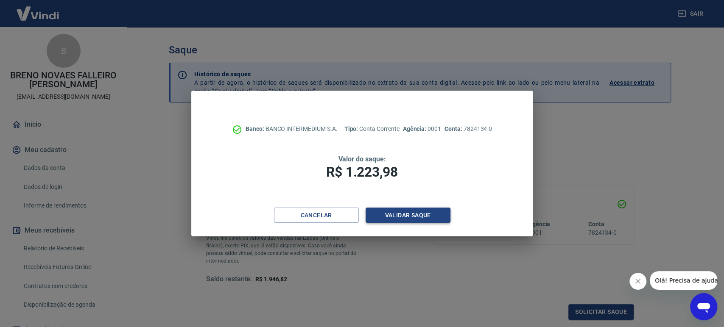  What do you see at coordinates (316, 215) in the screenshot?
I see `button: Cancelar` at bounding box center [316, 215].